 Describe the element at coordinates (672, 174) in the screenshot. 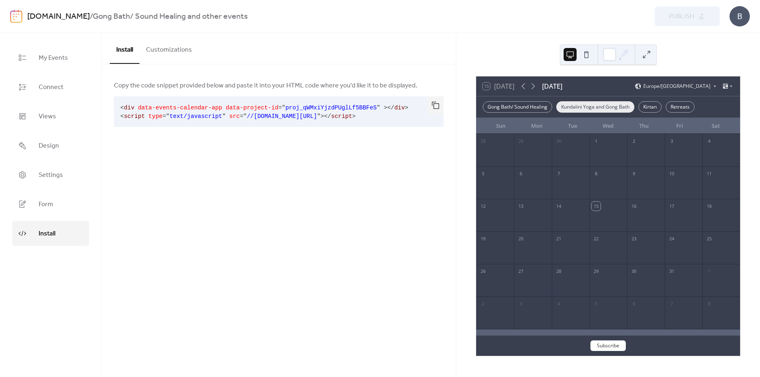

I see `div: 10` at that location.